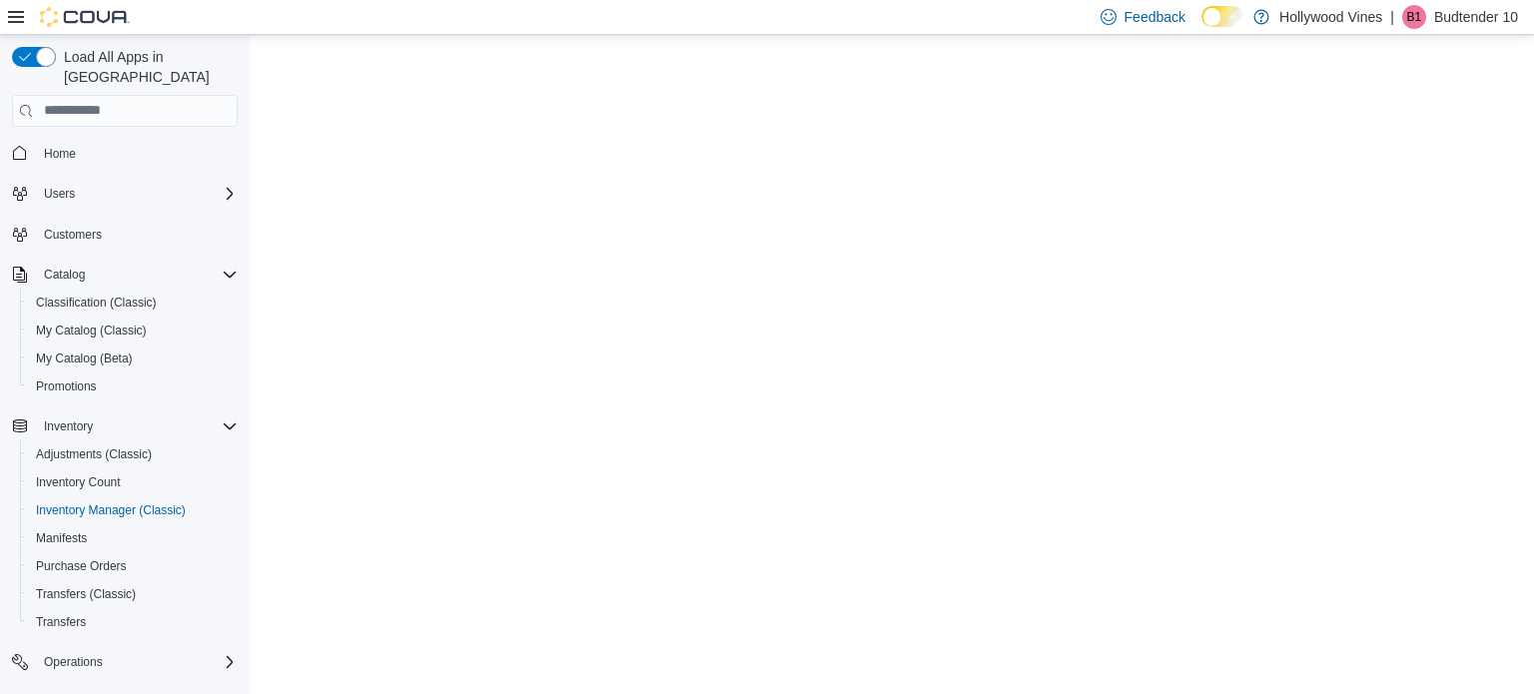 Image resolution: width=1534 pixels, height=694 pixels. What do you see at coordinates (1414, 17) in the screenshot?
I see `span: B1` at bounding box center [1414, 17].